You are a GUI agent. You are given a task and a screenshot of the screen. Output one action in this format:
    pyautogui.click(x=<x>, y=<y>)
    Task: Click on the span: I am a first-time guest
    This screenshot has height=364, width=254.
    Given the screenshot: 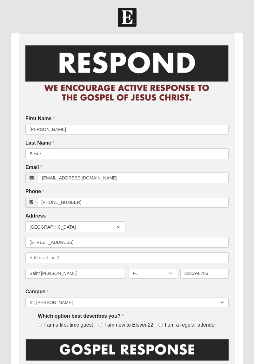 What is the action you would take?
    pyautogui.click(x=69, y=325)
    